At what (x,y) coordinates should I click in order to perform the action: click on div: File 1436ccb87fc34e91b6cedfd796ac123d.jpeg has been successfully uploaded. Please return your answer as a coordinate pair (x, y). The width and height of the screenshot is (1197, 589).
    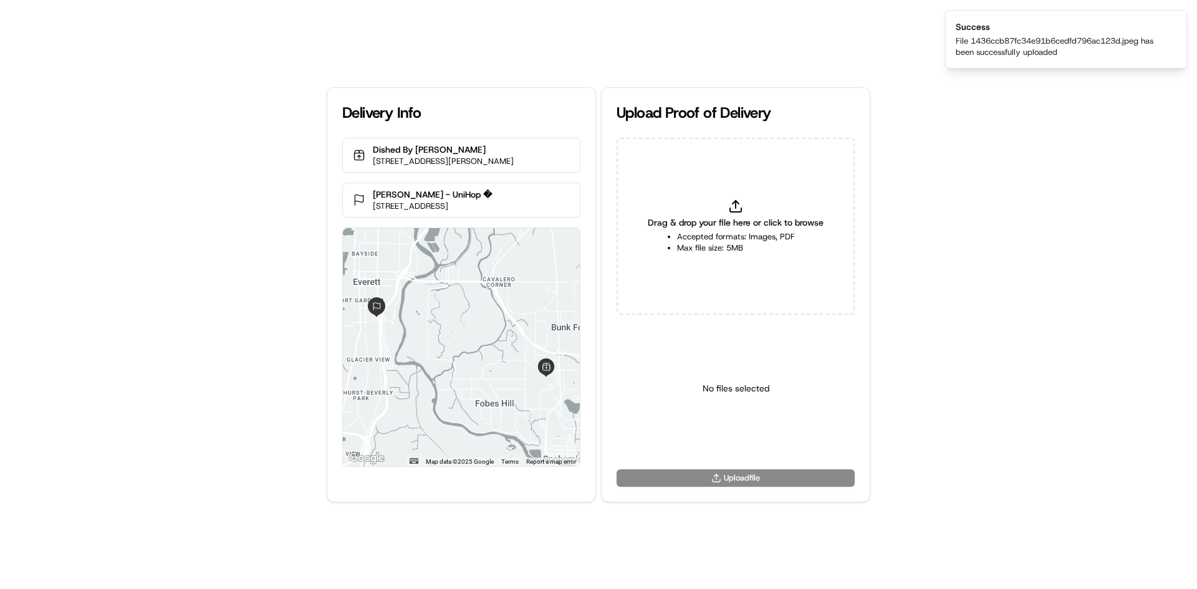
    Looking at the image, I should click on (1064, 47).